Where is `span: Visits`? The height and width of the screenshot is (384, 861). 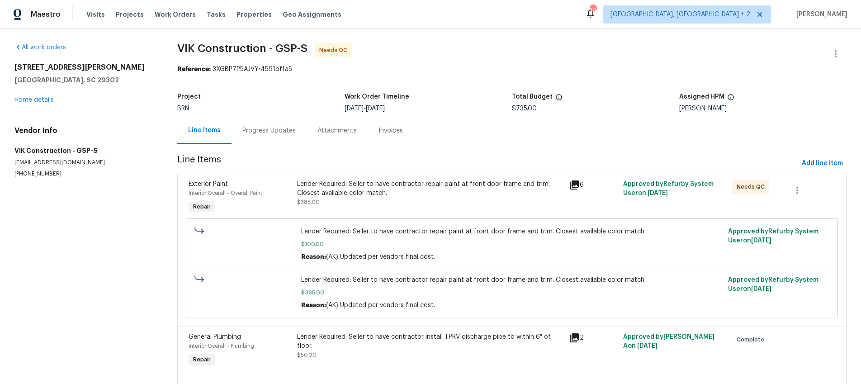
span: Visits is located at coordinates (95, 14).